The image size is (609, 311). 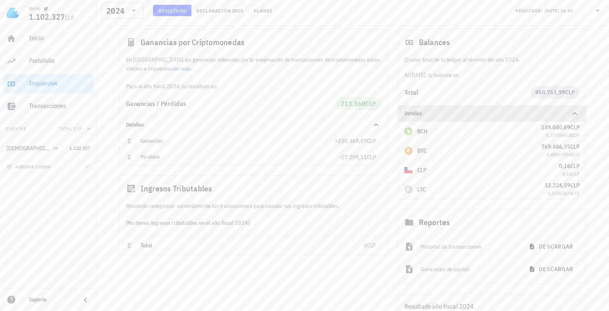 What do you see at coordinates (29, 167) in the screenshot?
I see `button: agregar cuenta` at bounding box center [29, 167].